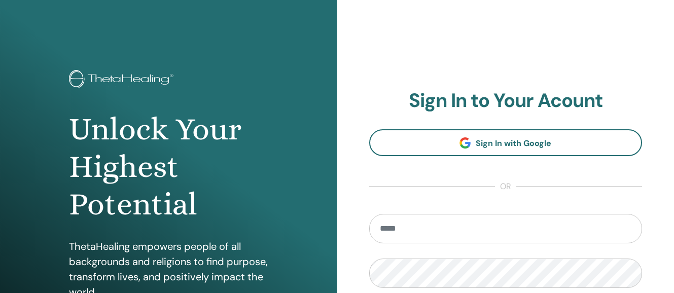 This screenshot has height=293, width=674. Describe the element at coordinates (168, 167) in the screenshot. I see `h1: Unlock Your Highest Potential` at that location.